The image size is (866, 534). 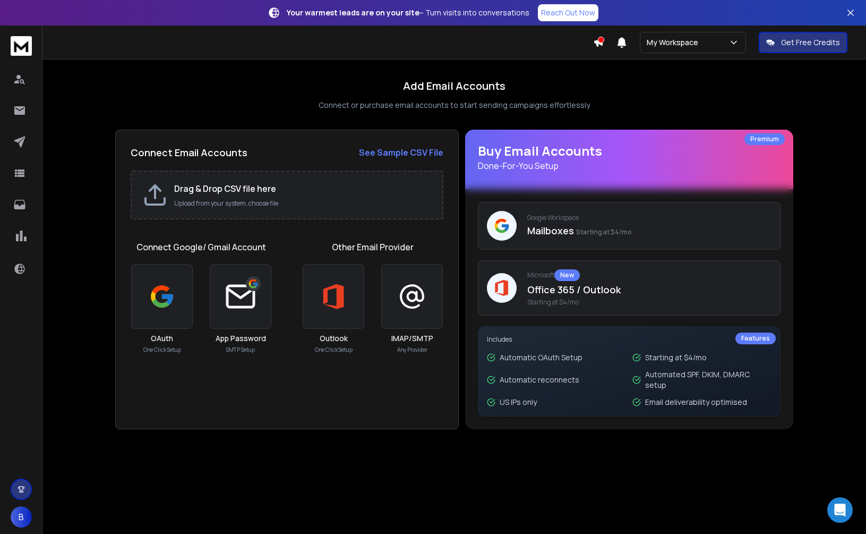 I want to click on p: Automatic OAuth Setup, so click(x=541, y=357).